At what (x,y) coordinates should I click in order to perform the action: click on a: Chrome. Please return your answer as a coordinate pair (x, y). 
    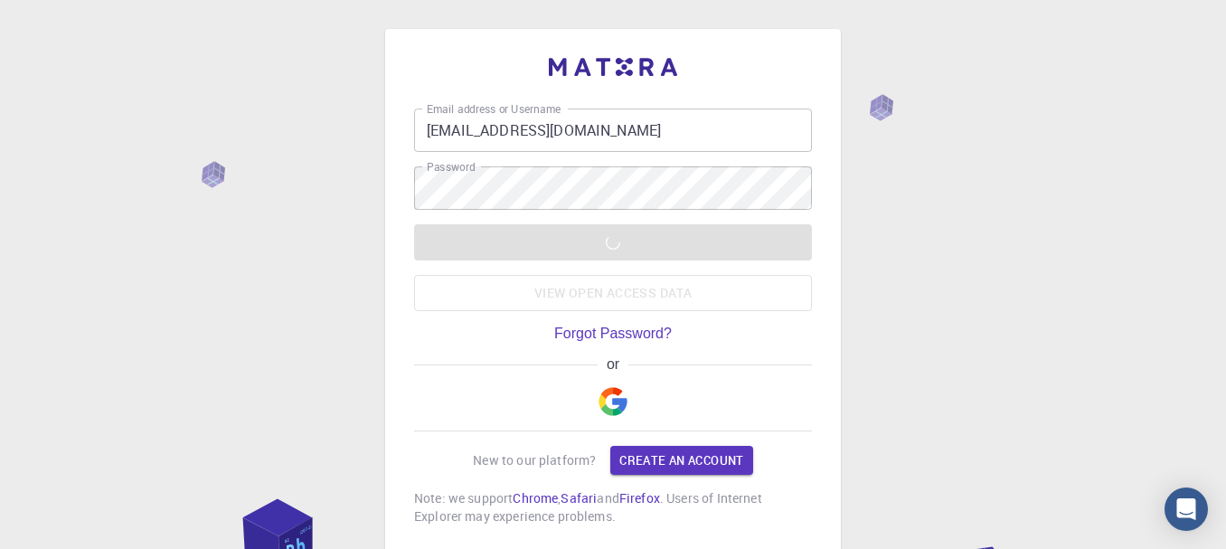
    Looking at the image, I should click on (535, 497).